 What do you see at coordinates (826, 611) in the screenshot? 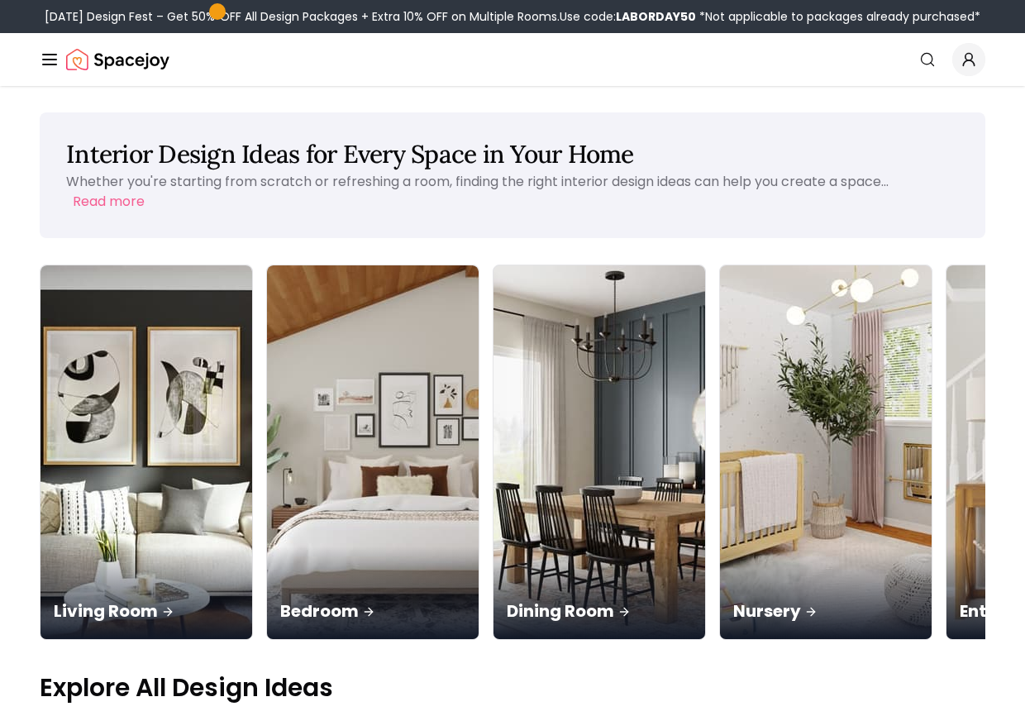
I see `p: Nursery` at bounding box center [826, 611].